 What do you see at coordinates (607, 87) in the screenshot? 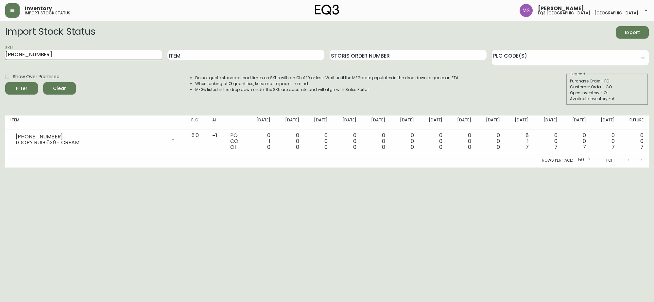
I see `div: Customer Order - CO` at bounding box center [607, 87].